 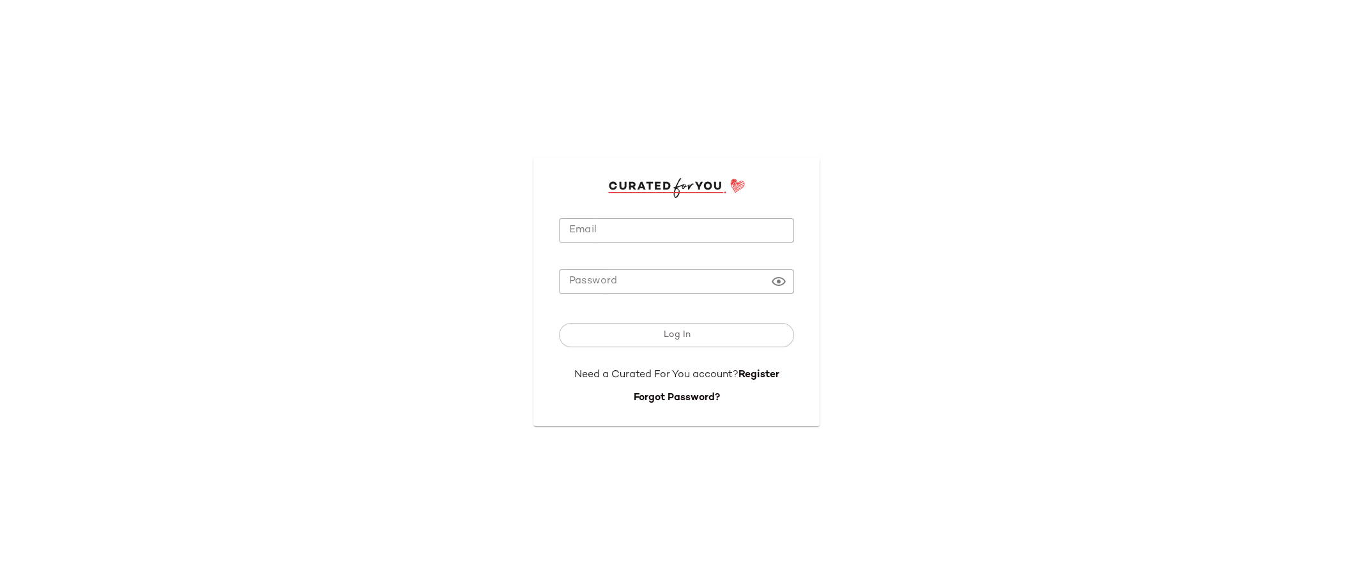 I want to click on span: Need a Curated For You account?, so click(x=656, y=375).